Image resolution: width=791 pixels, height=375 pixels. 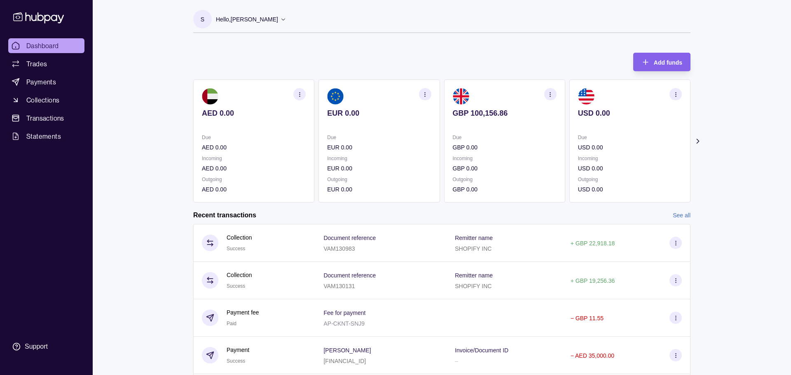 What do you see at coordinates (339, 249) in the screenshot?
I see `p: VAM130983` at bounding box center [339, 249].